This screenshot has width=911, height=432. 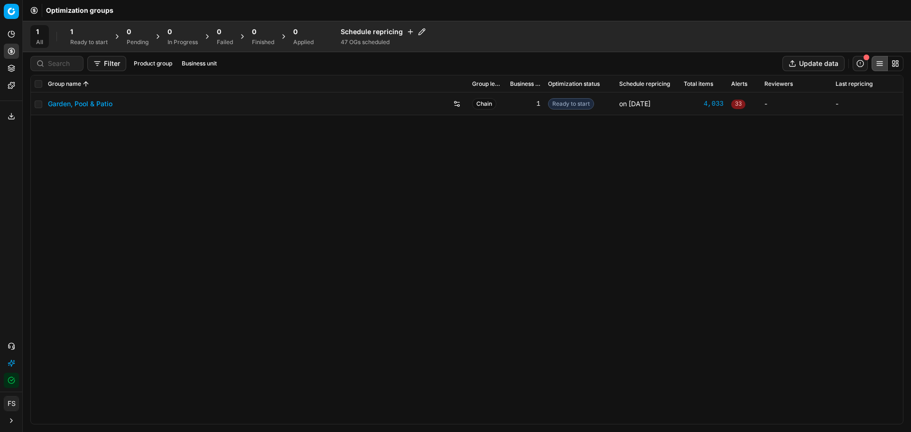 What do you see at coordinates (525, 84) in the screenshot?
I see `span: Business unit` at bounding box center [525, 84].